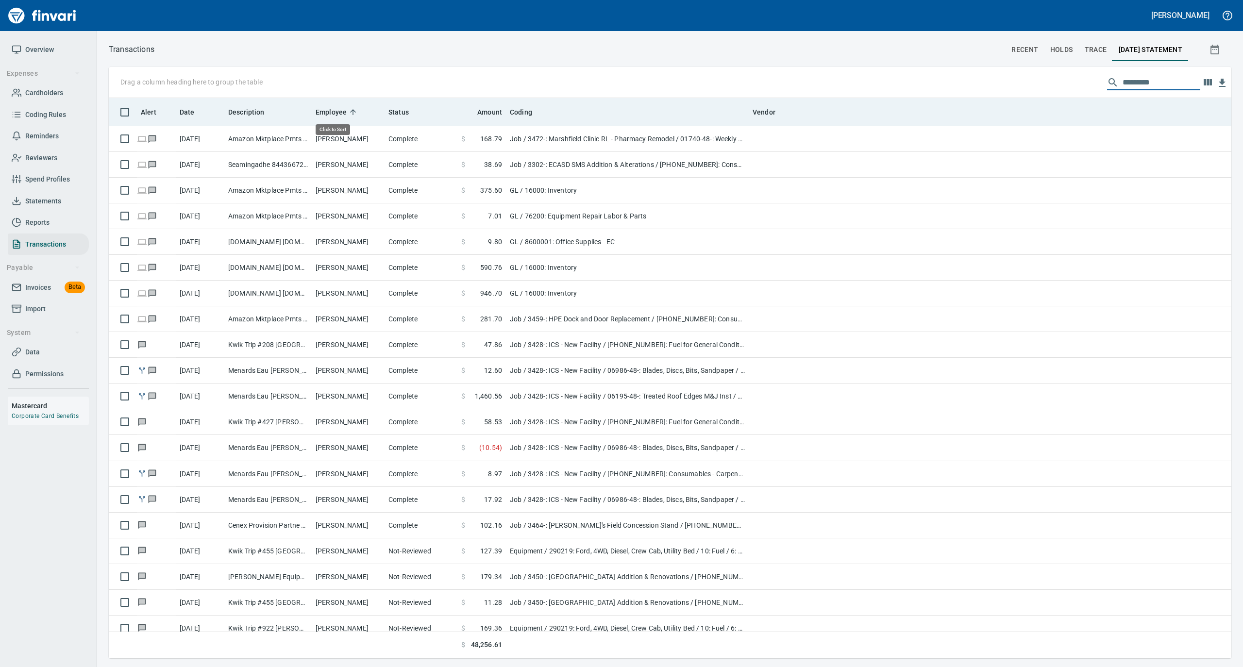 This screenshot has height=667, width=1243. What do you see at coordinates (48, 222) in the screenshot?
I see `a: Reports` at bounding box center [48, 222].